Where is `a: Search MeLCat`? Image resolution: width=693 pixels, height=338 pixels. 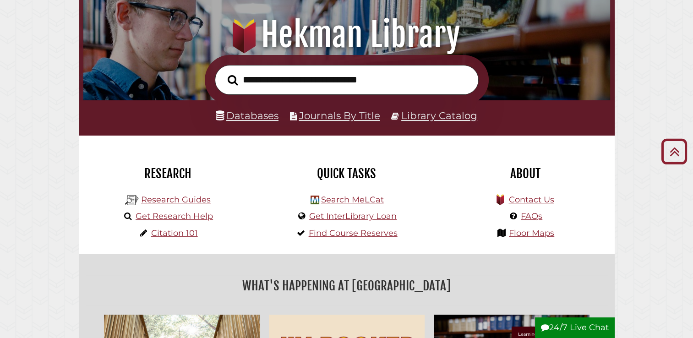
a: Search MeLCat is located at coordinates (352, 200).